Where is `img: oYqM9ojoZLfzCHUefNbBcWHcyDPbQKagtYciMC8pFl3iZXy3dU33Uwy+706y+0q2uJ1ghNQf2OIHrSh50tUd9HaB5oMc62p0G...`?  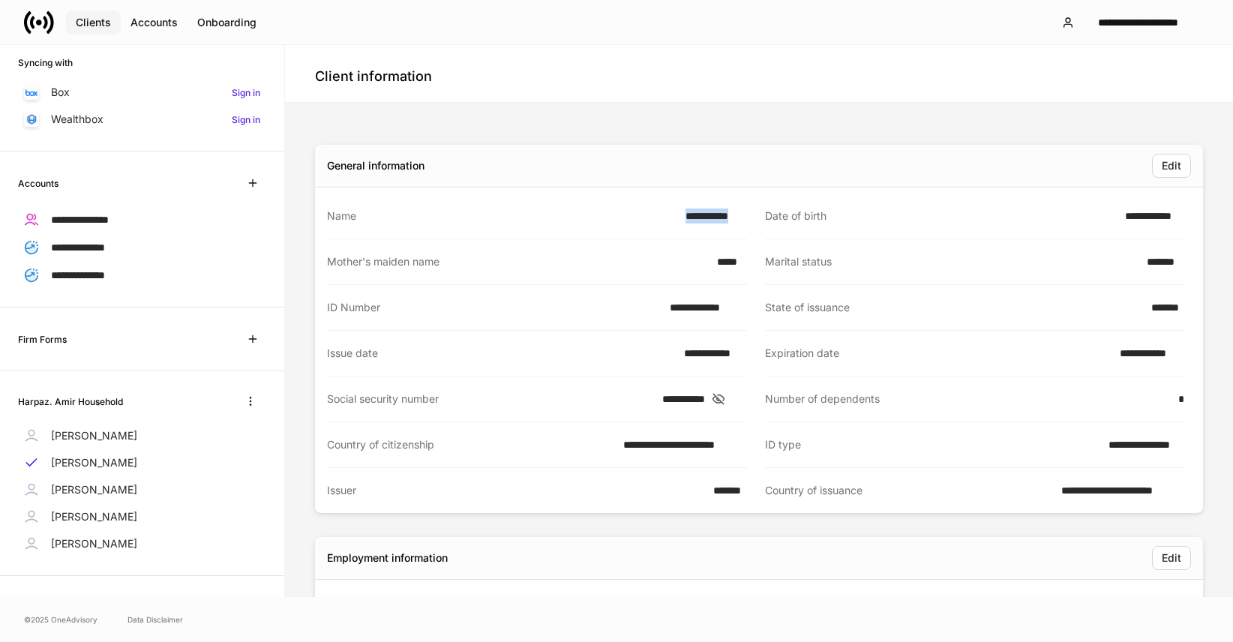
img: oYqM9ojoZLfzCHUefNbBcWHcyDPbQKagtYciMC8pFl3iZXy3dU33Uwy+706y+0q2uJ1ghNQf2OIHrSh50tUd9HaB5oMc62p0G... is located at coordinates (32, 92).